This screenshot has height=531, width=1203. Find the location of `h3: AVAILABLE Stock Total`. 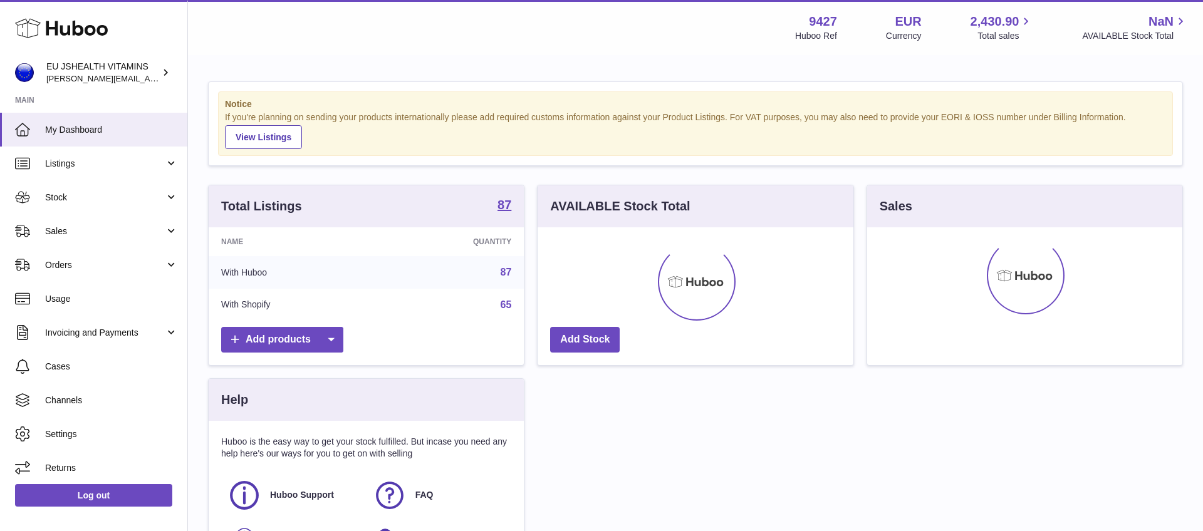

h3: AVAILABLE Stock Total is located at coordinates (619, 206).